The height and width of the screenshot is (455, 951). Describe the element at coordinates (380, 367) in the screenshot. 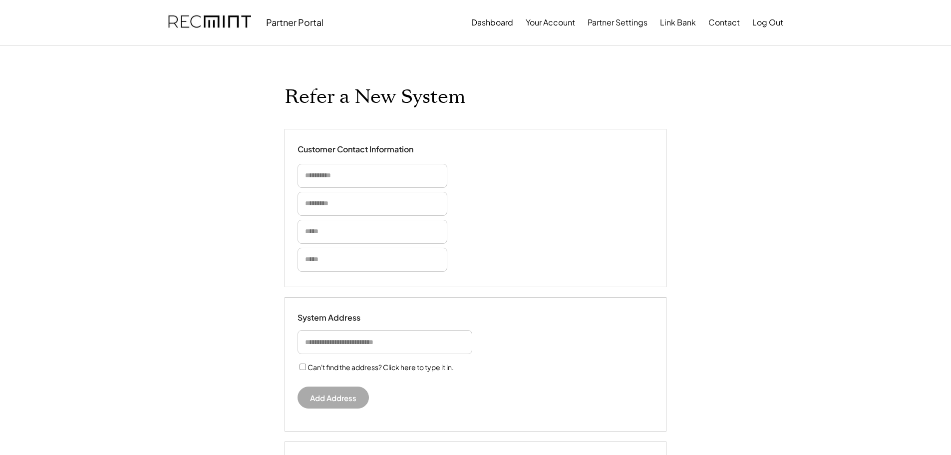

I see `label: Can't find the address? Click here to type it in.` at that location.